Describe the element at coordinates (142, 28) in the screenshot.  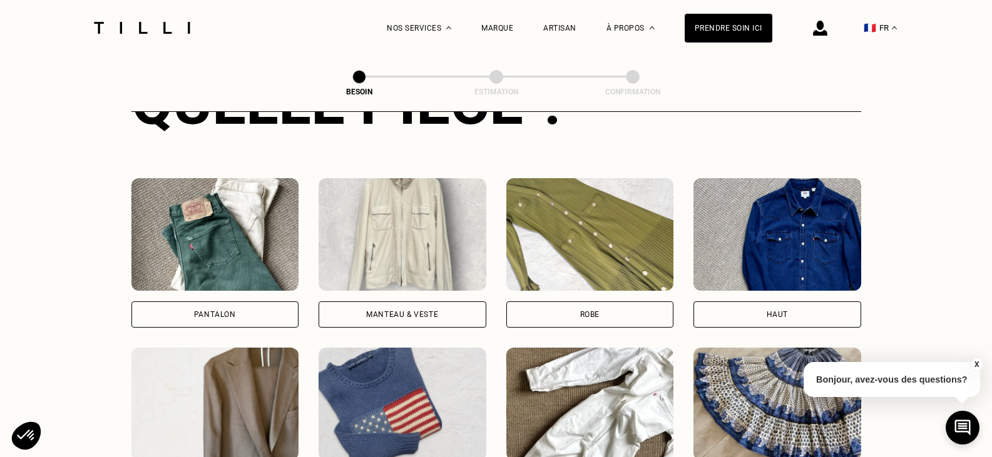
I see `a: Logo du service de couturière Tilli` at that location.